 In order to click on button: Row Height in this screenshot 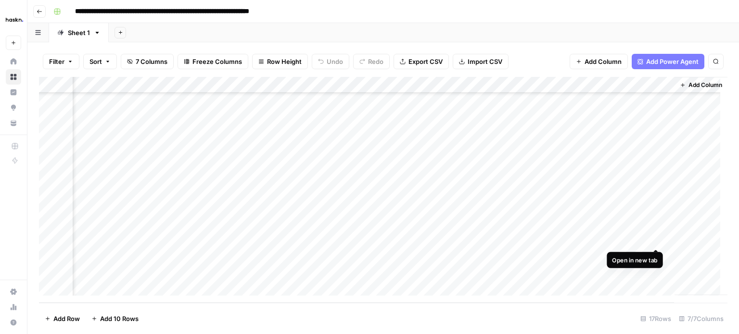, I will do `click(280, 62)`.